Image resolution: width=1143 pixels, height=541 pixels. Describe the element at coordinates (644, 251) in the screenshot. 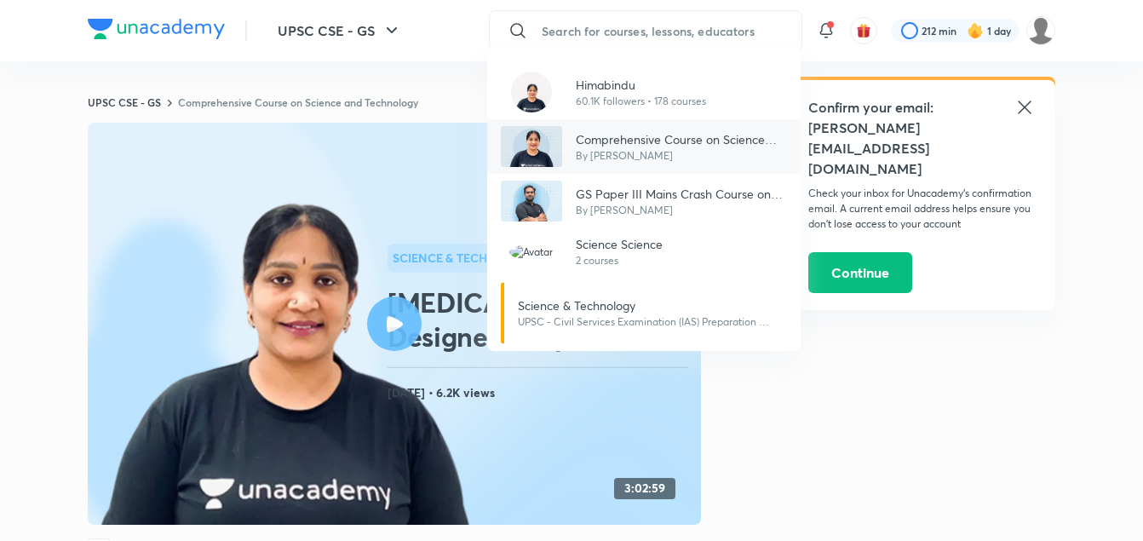

I see `a: AvatarScience Science2 courses` at that location.